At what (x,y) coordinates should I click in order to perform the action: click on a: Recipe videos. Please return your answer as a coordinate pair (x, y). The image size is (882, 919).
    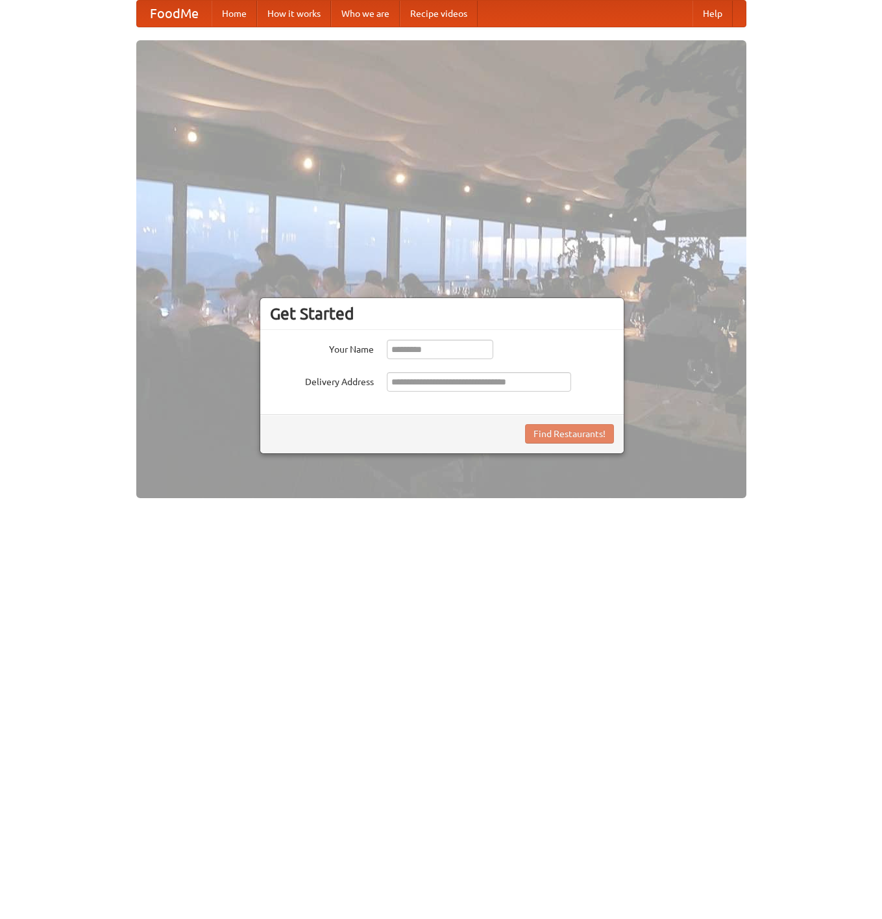
    Looking at the image, I should click on (439, 14).